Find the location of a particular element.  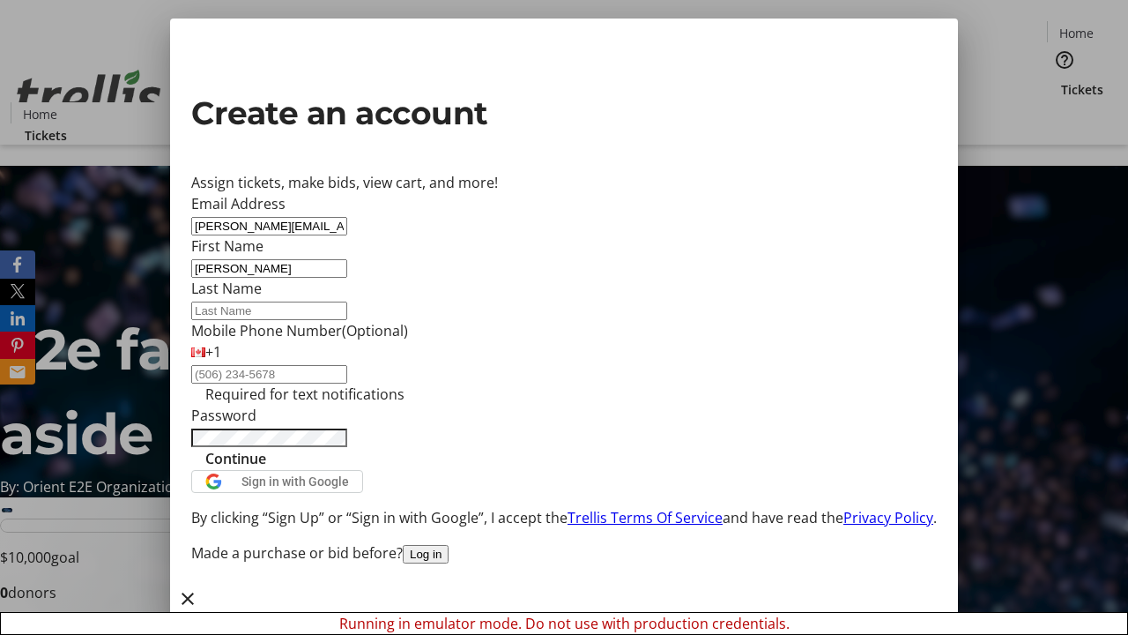

label: Mobile Phone Number (Optional) is located at coordinates (300, 331).